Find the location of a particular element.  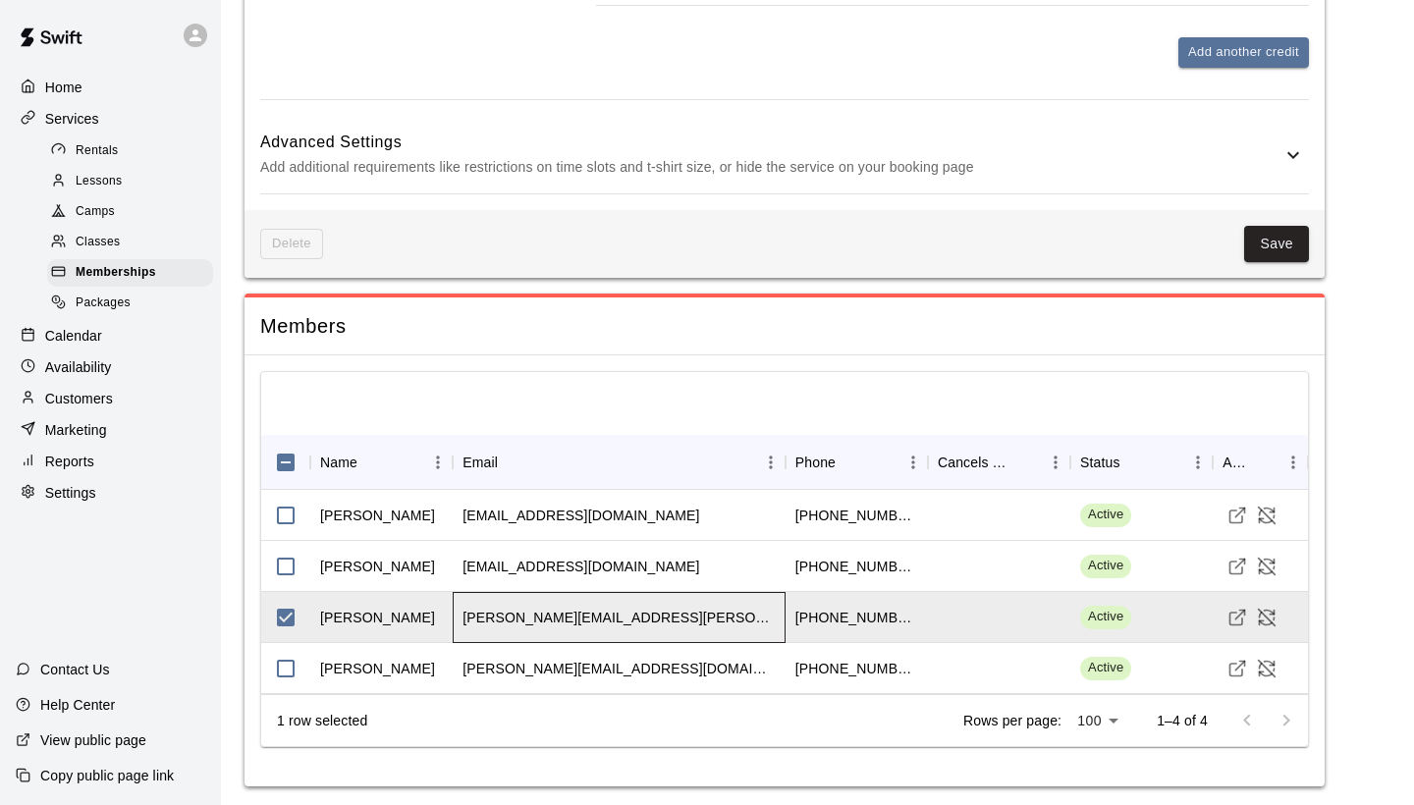

div: Reports is located at coordinates (110, 461).